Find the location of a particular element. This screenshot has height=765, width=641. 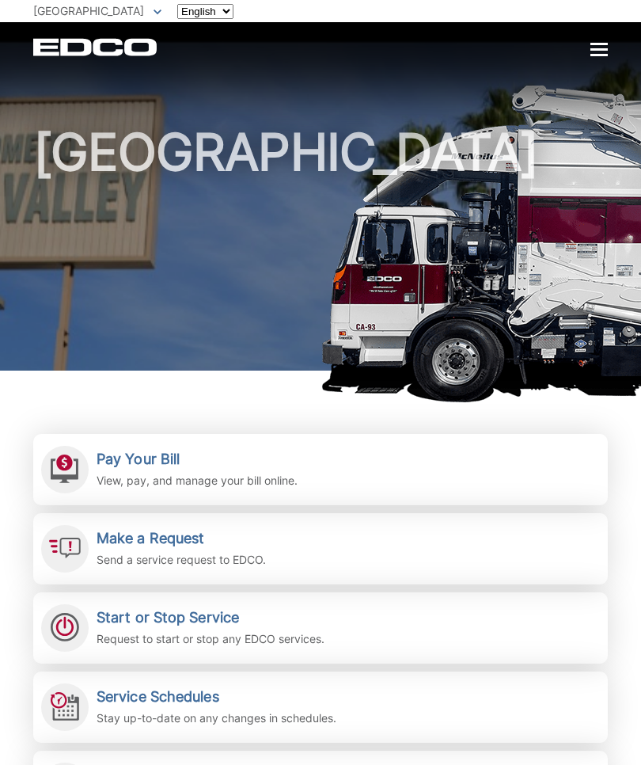

a: Pay Your Bill View, pay, and manage your bill online. is located at coordinates (321, 470).